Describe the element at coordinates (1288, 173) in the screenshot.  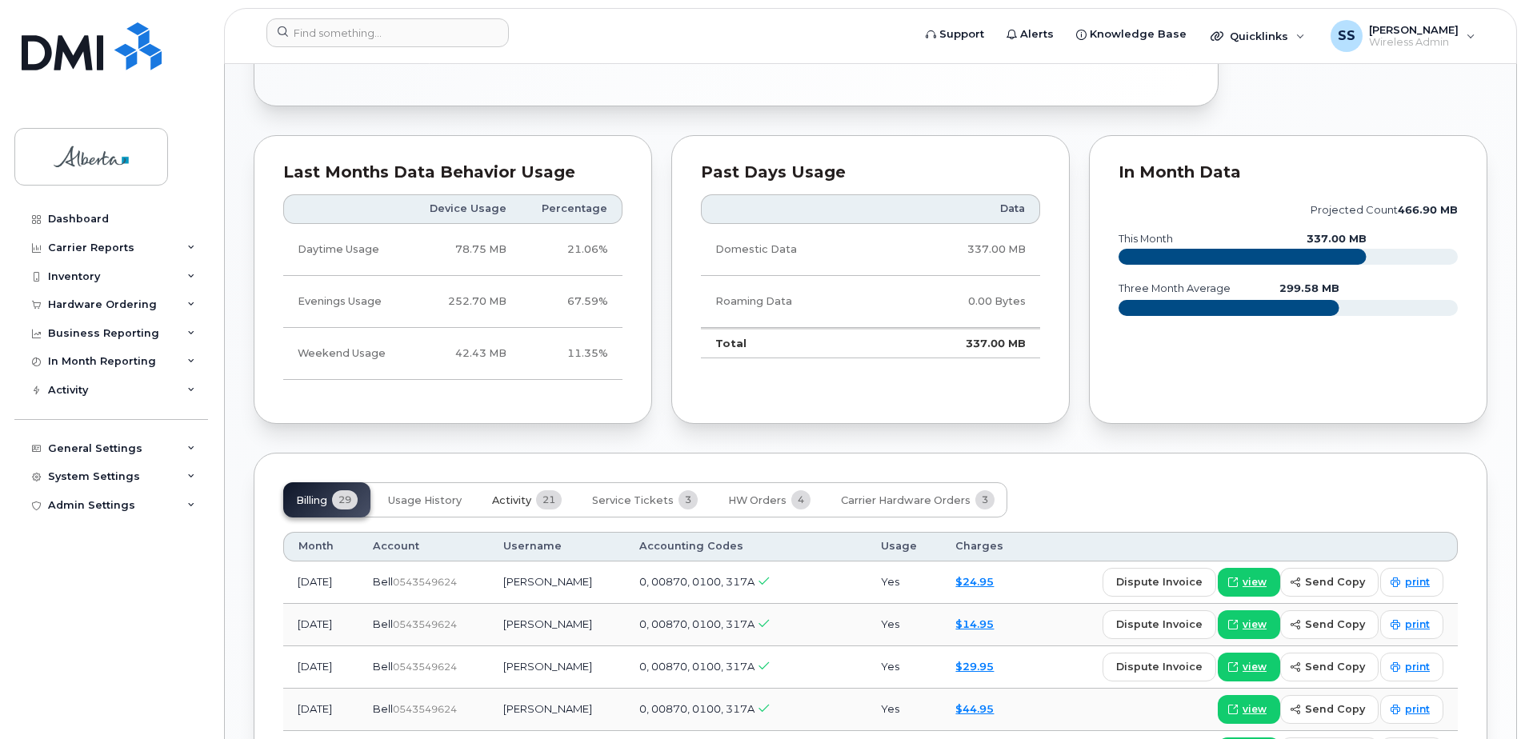
I see `div: In Month Data` at that location.